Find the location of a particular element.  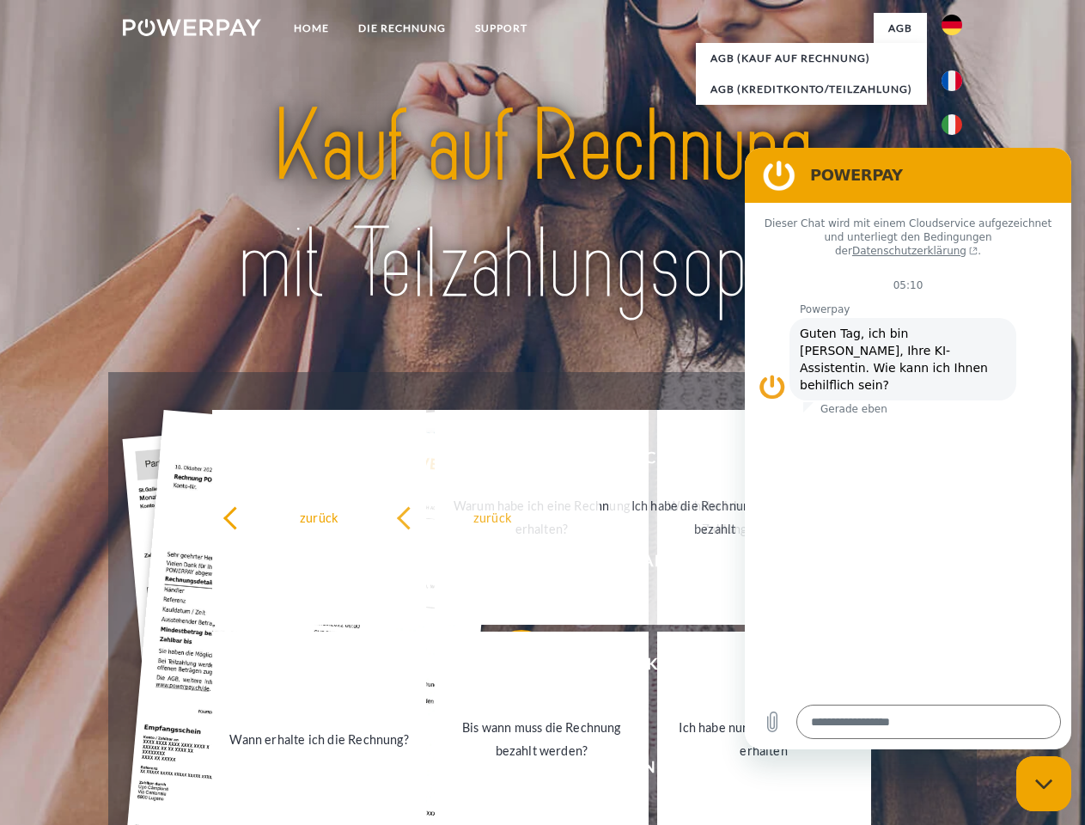

a: Home is located at coordinates (311, 28).